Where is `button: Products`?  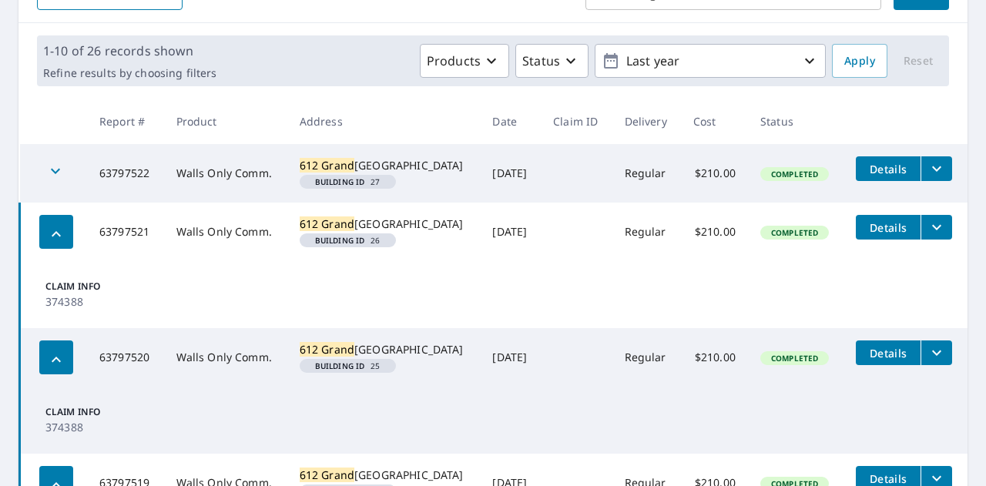 button: Products is located at coordinates (464, 61).